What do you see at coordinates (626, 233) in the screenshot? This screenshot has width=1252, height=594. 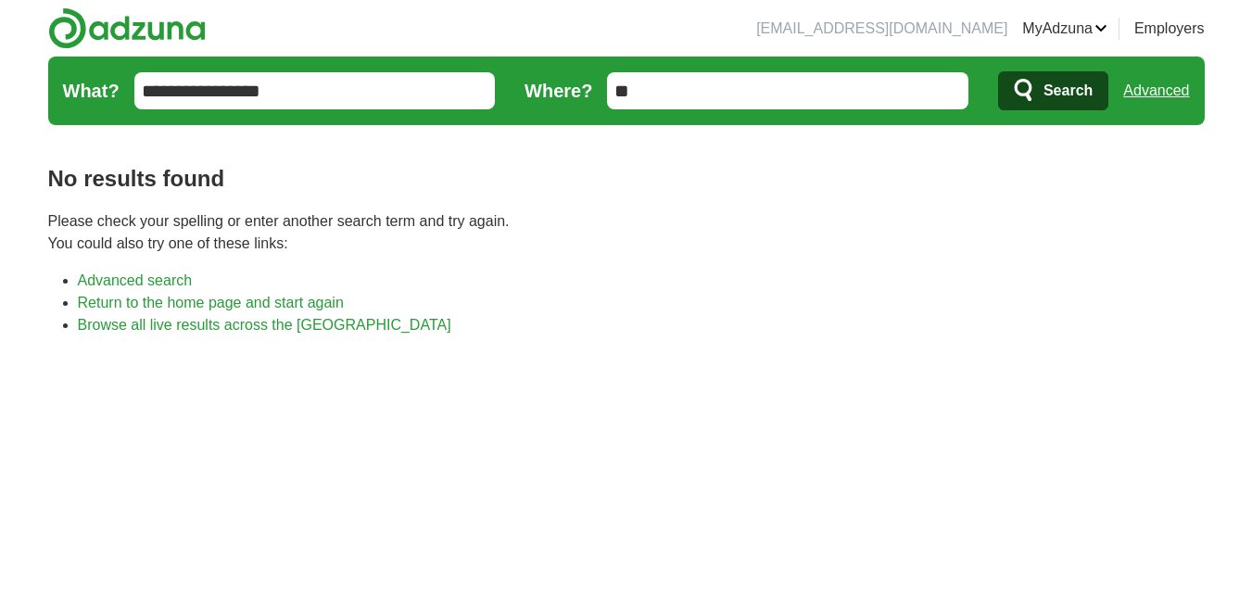 I see `p: Please check your spelling or enter another search term and try again. You could also try one of ...` at bounding box center [626, 233].